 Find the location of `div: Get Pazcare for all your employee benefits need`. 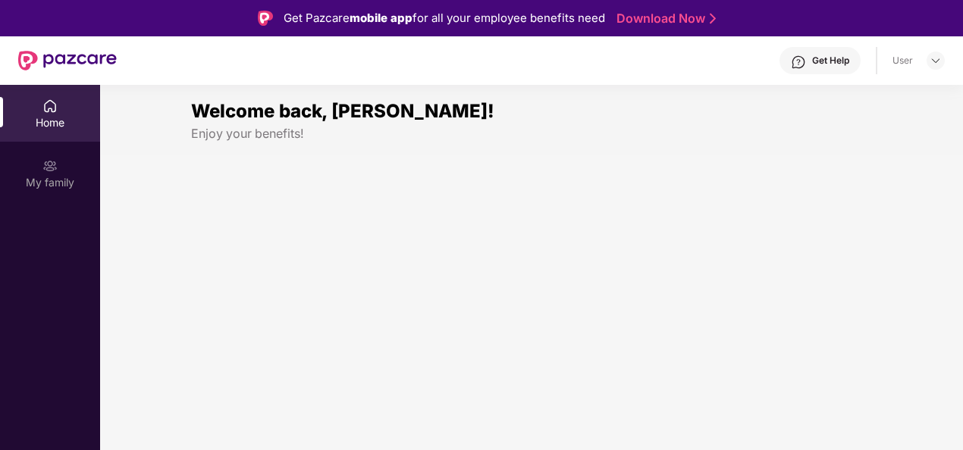

div: Get Pazcare for all your employee benefits need is located at coordinates (444, 18).